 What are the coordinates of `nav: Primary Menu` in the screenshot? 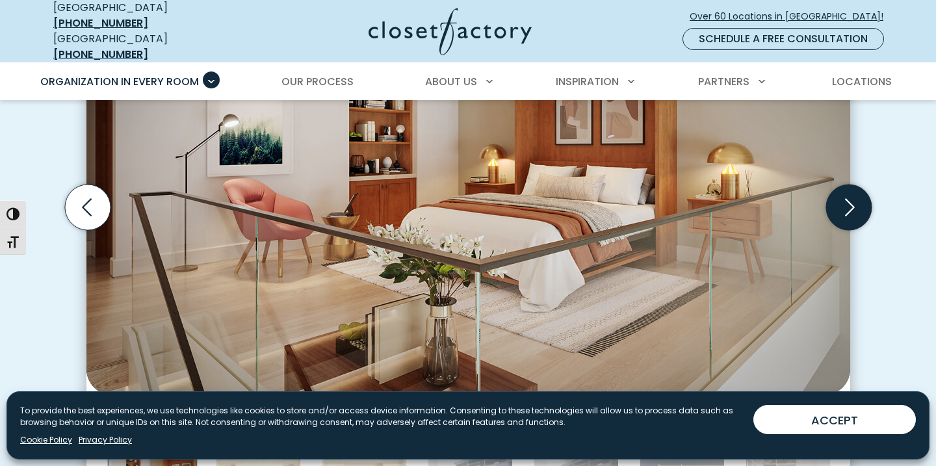 It's located at (468, 82).